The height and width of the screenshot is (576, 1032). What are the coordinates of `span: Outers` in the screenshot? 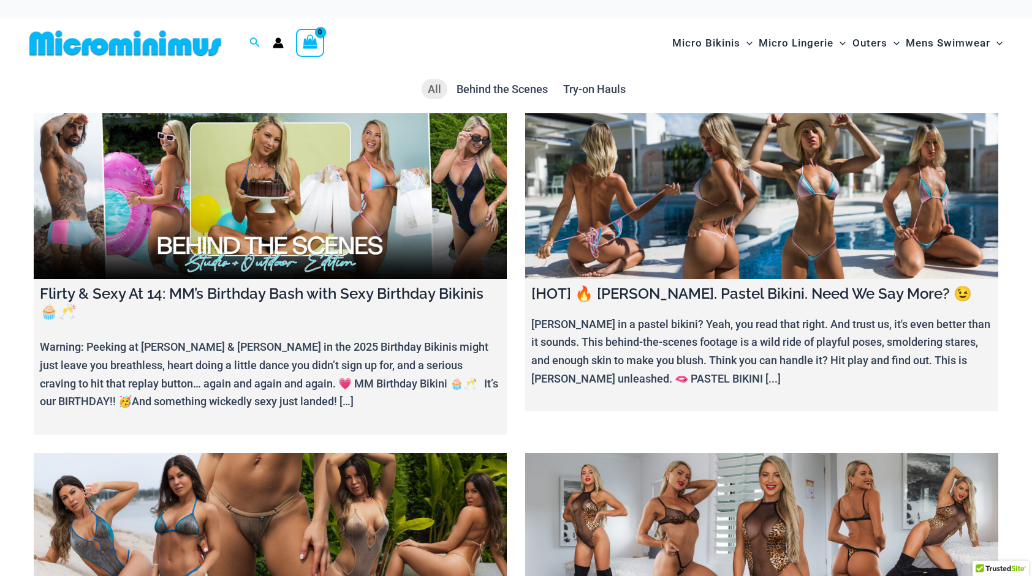 It's located at (869, 43).